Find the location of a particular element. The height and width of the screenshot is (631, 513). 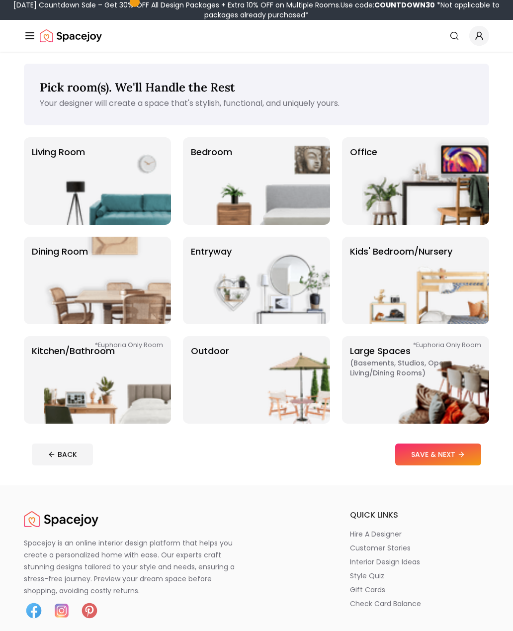

p: style quiz is located at coordinates (367, 576).